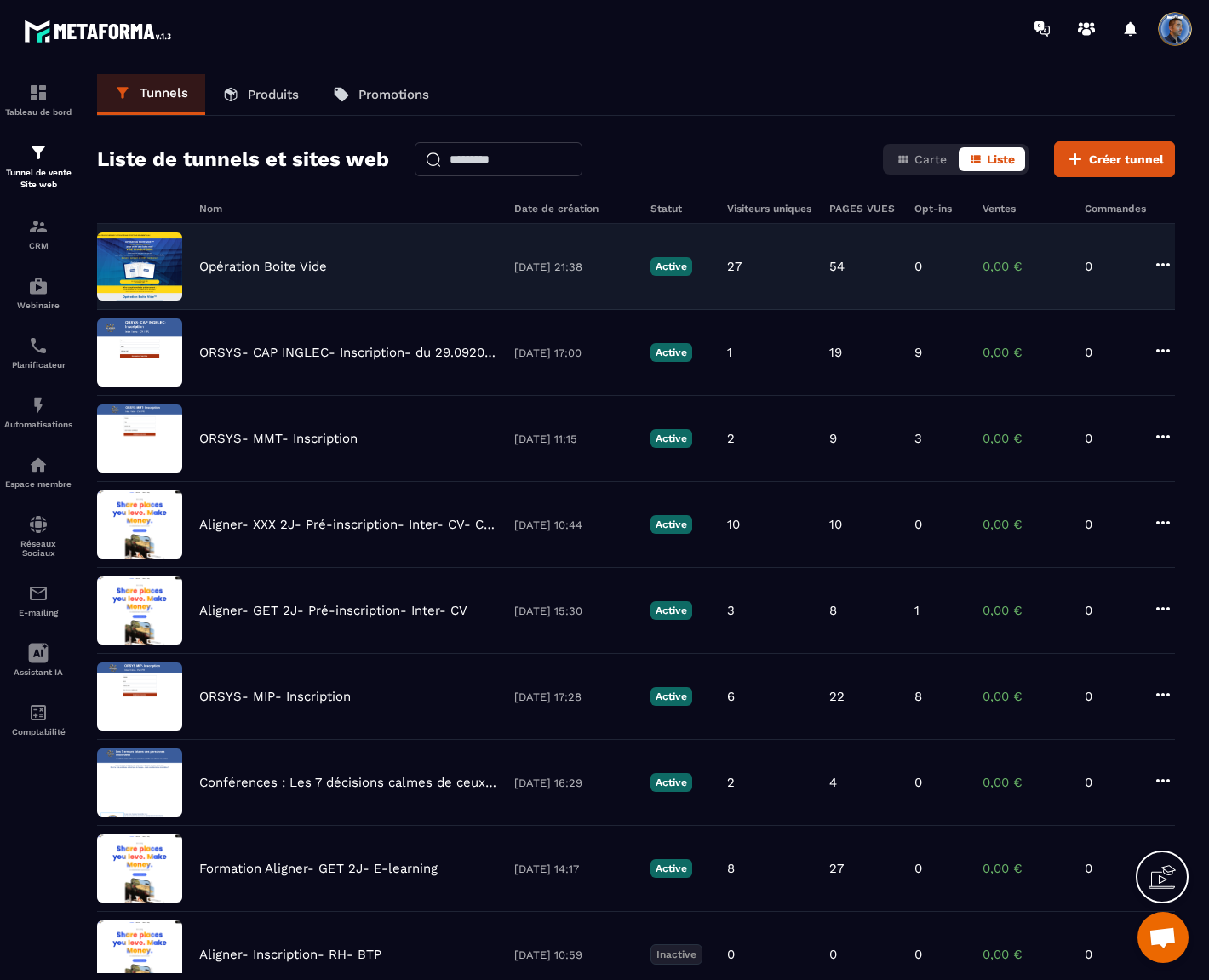 This screenshot has height=980, width=1209. I want to click on a: accountantaccountantComptabilité, so click(38, 719).